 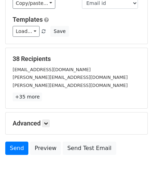 I want to click on a: +35 more, so click(x=27, y=97).